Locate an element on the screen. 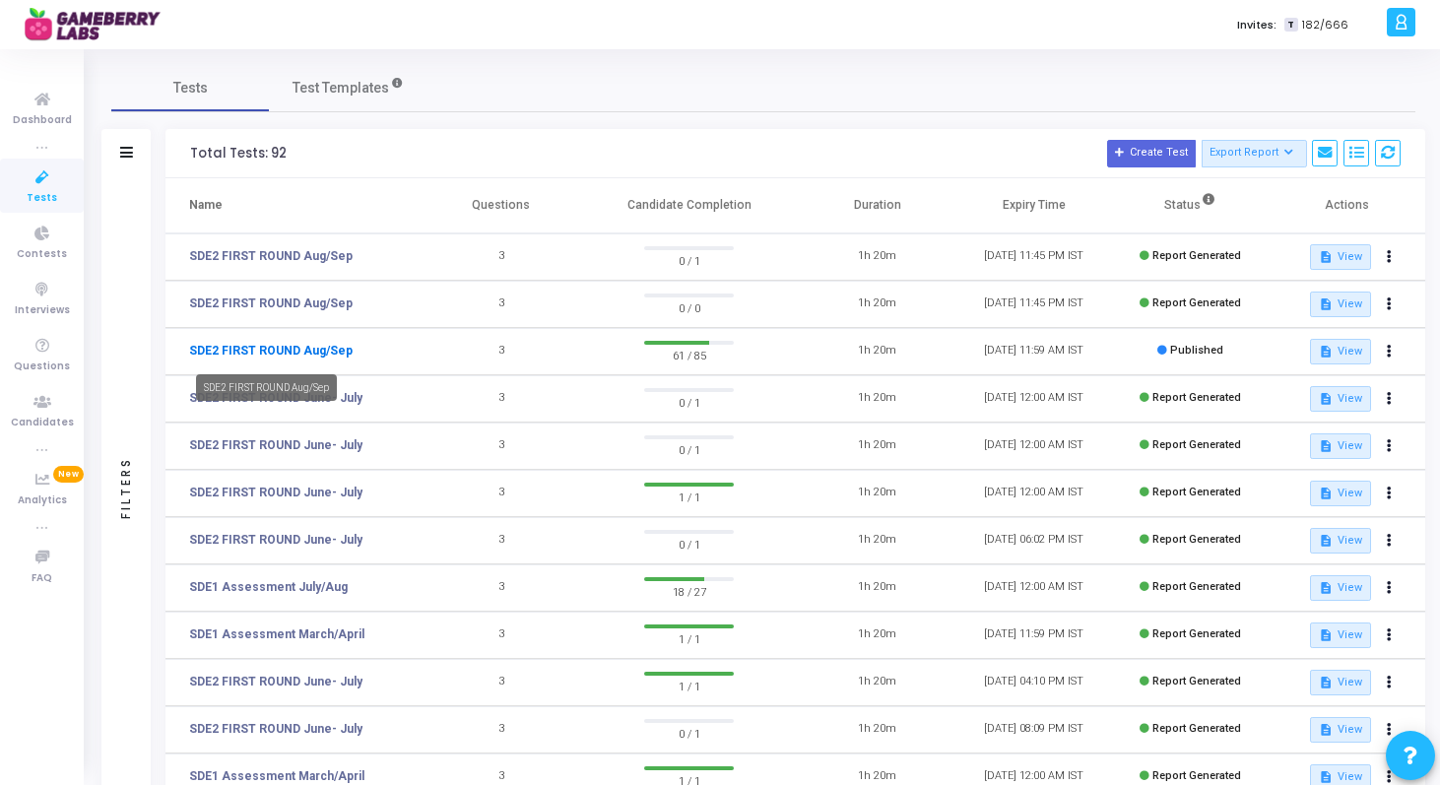  th: Questions is located at coordinates (500, 206).